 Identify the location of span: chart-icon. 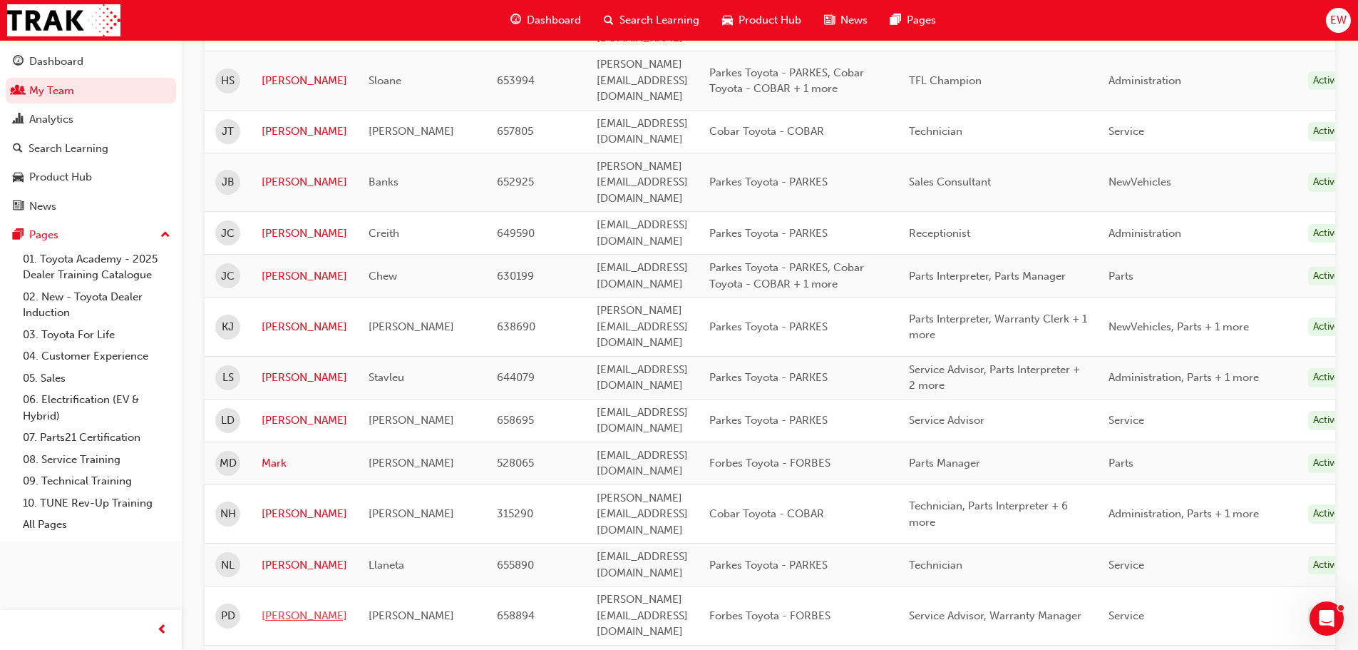
(18, 120).